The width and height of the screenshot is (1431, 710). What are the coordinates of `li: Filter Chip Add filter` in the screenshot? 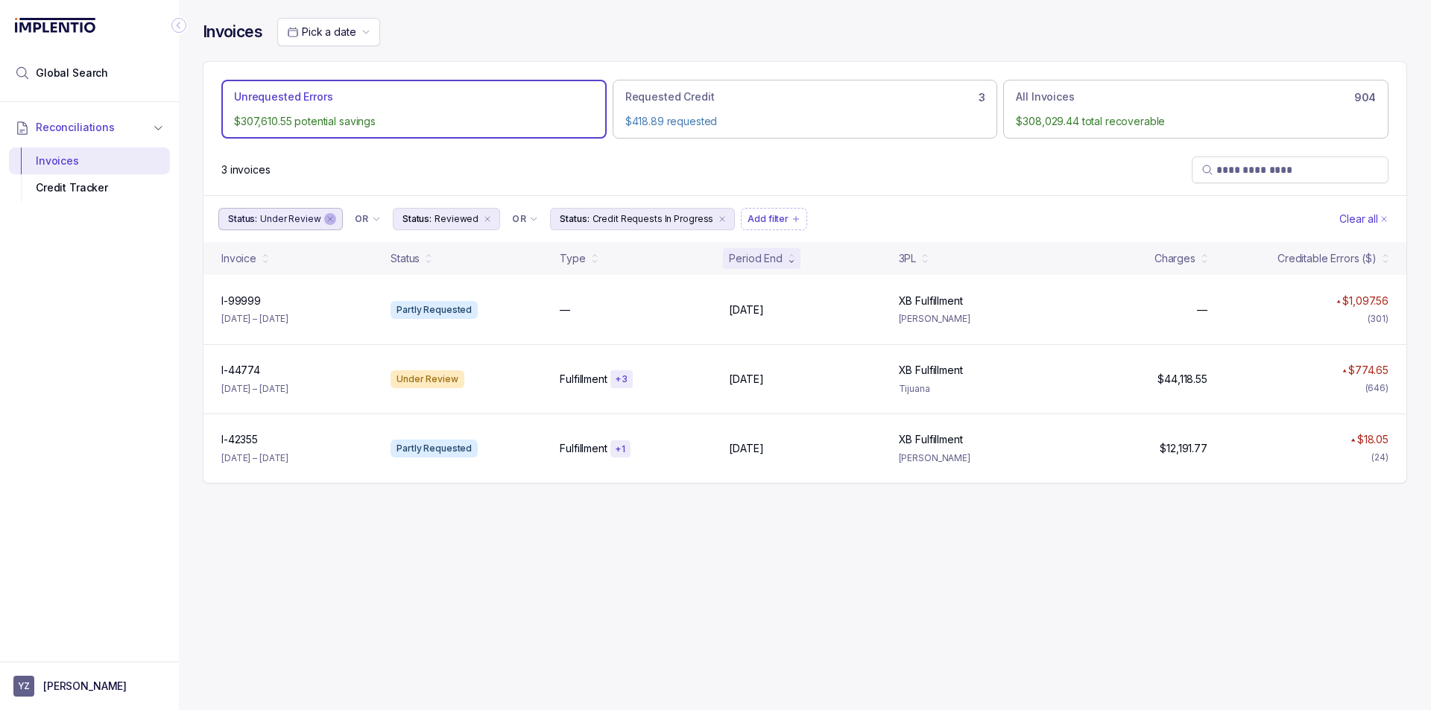 It's located at (774, 219).